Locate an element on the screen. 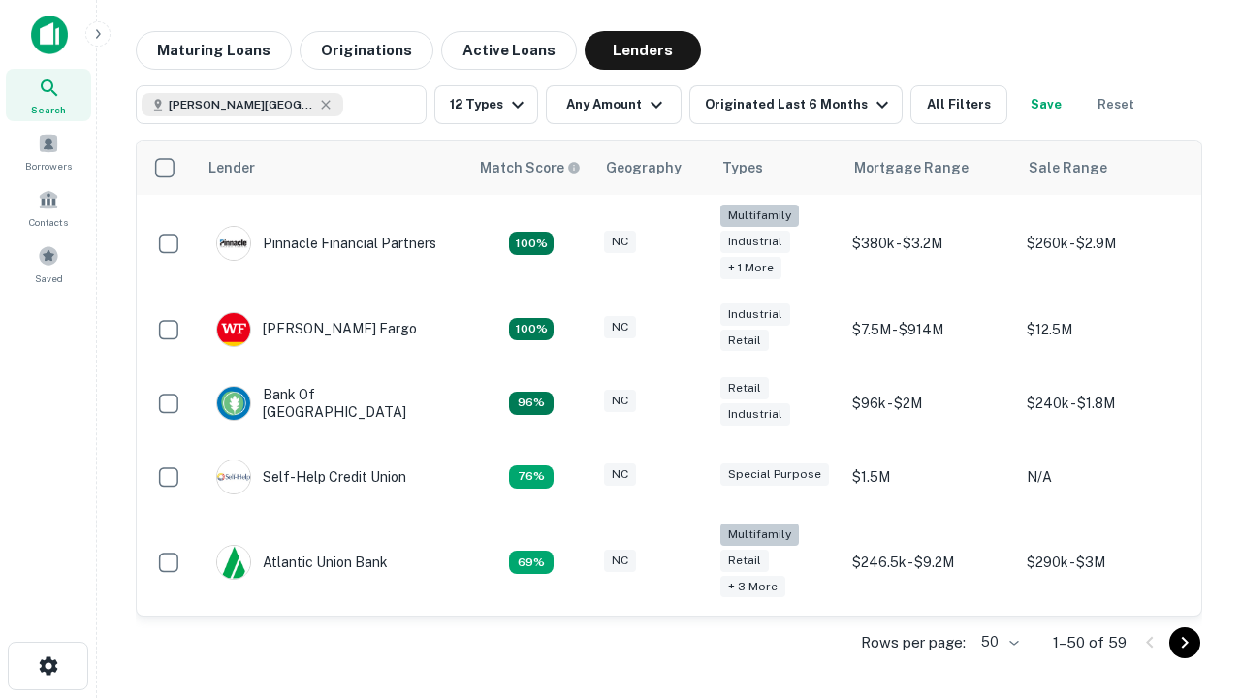 This screenshot has height=698, width=1241. div: Chat Widget is located at coordinates (1192, 589).